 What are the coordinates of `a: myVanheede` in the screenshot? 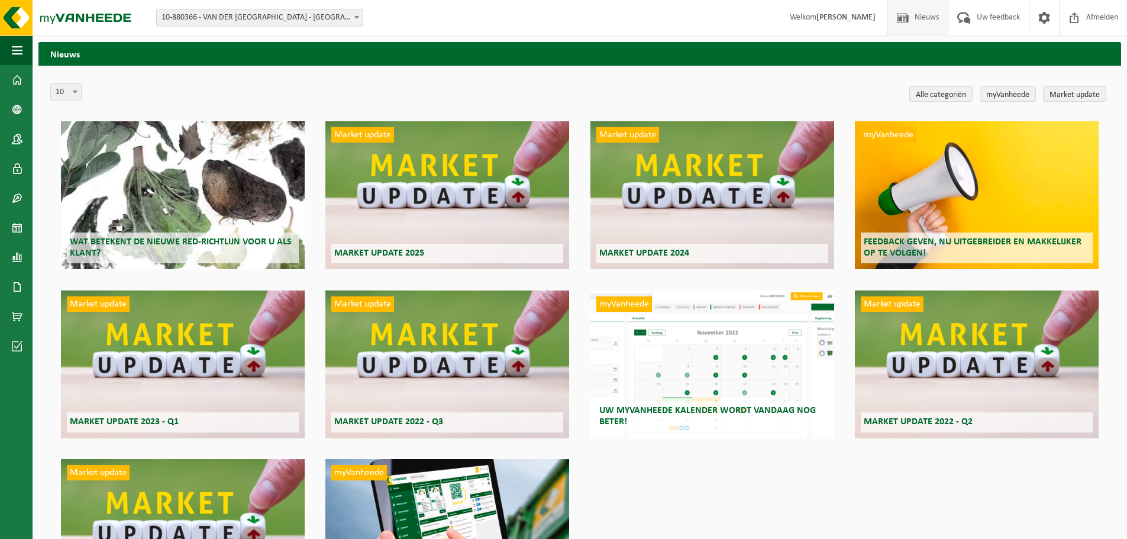 It's located at (1008, 94).